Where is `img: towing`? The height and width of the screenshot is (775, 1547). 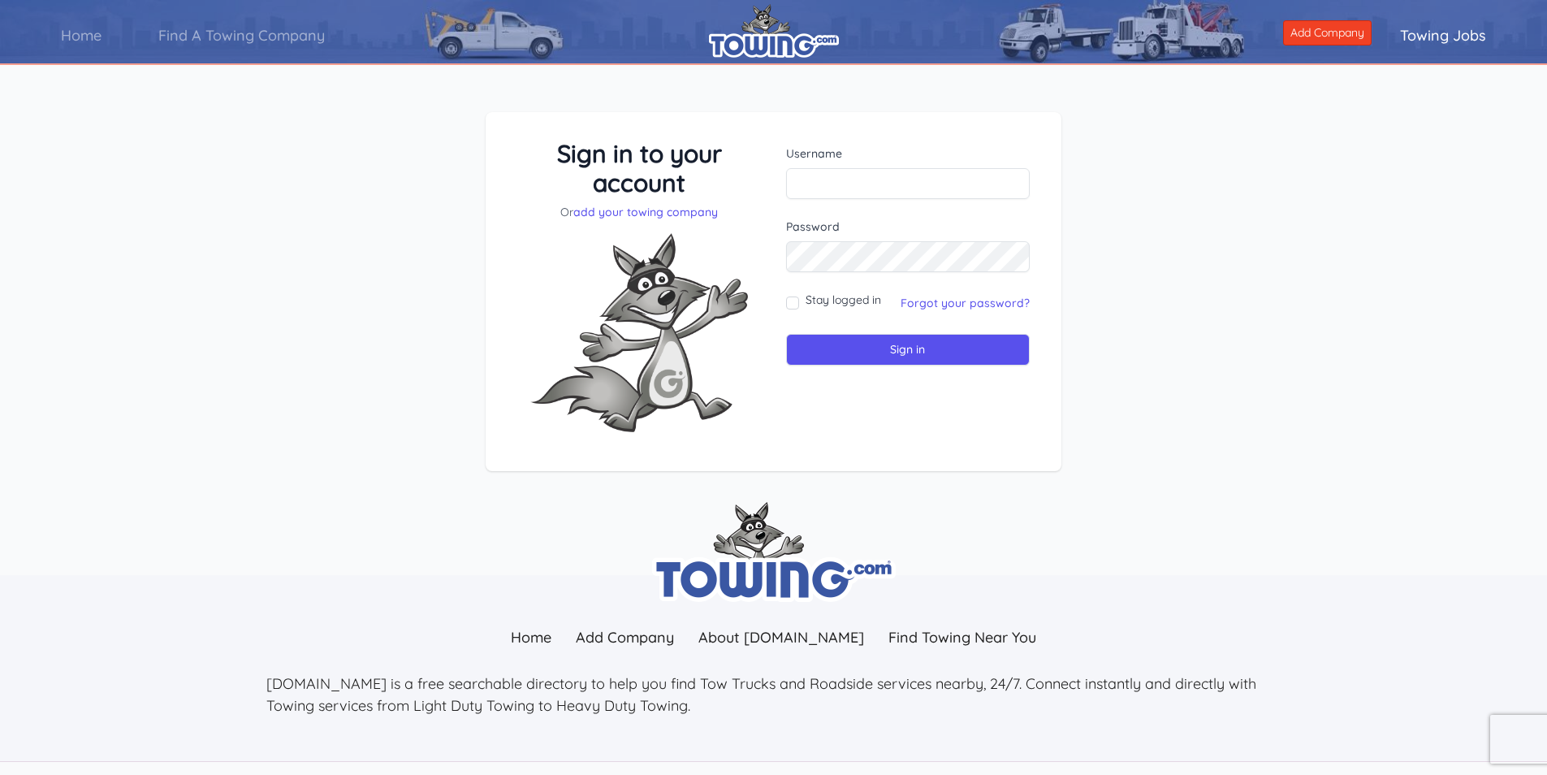 img: towing is located at coordinates (774, 552).